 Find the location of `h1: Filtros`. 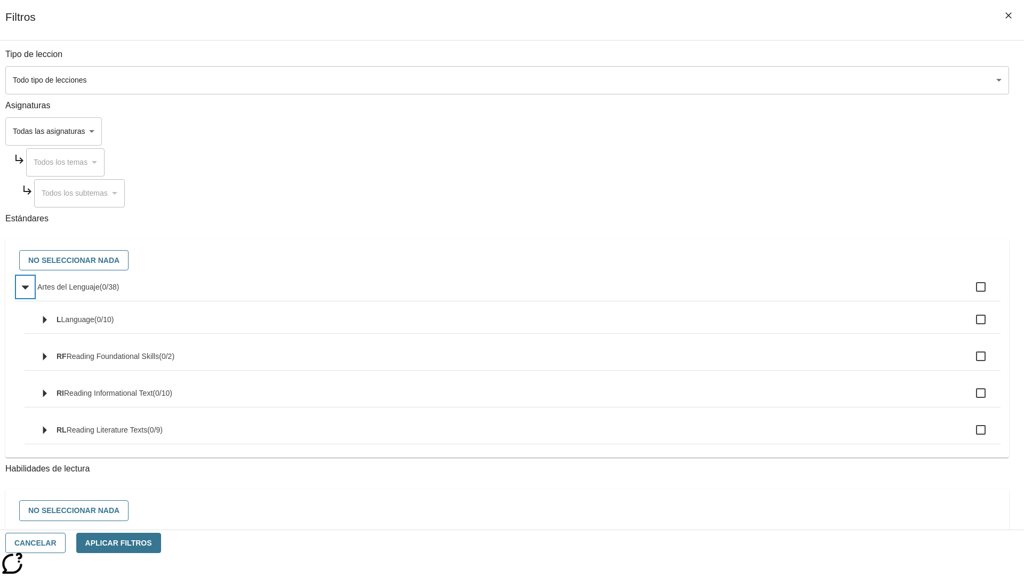

h1: Filtros is located at coordinates (20, 25).